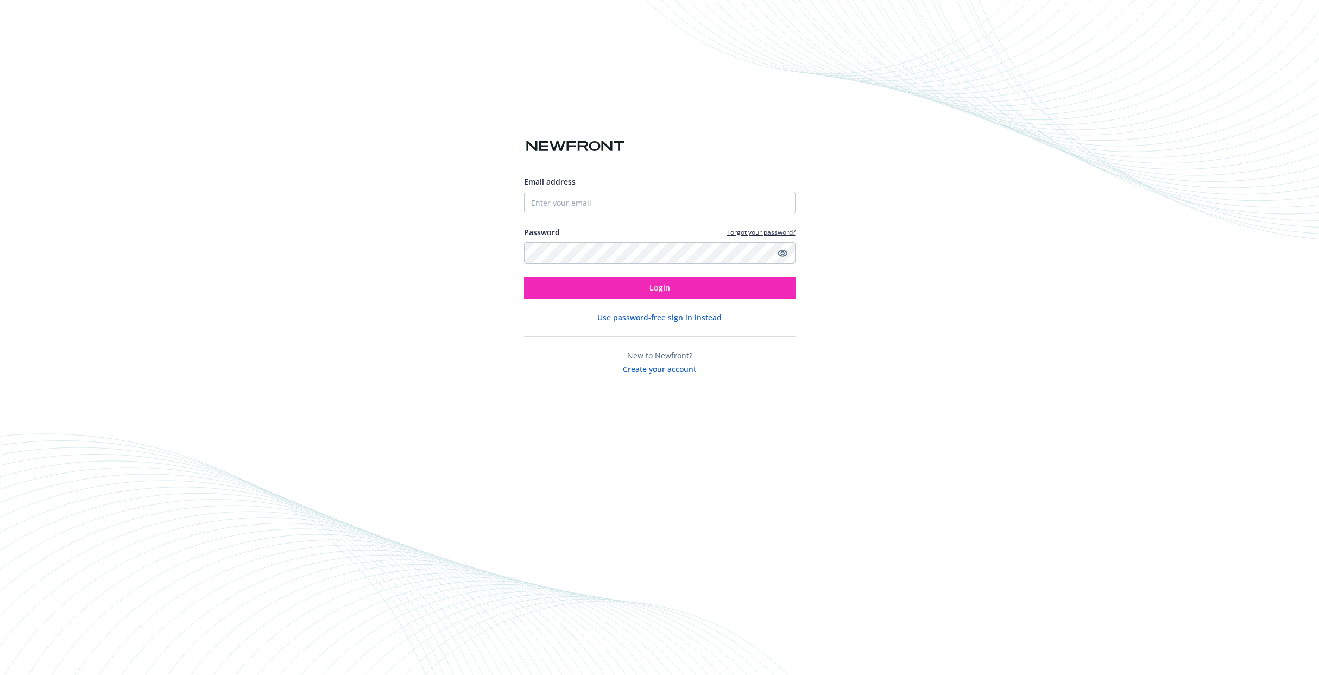 The height and width of the screenshot is (675, 1319). I want to click on span: New to Newfront?, so click(660, 355).